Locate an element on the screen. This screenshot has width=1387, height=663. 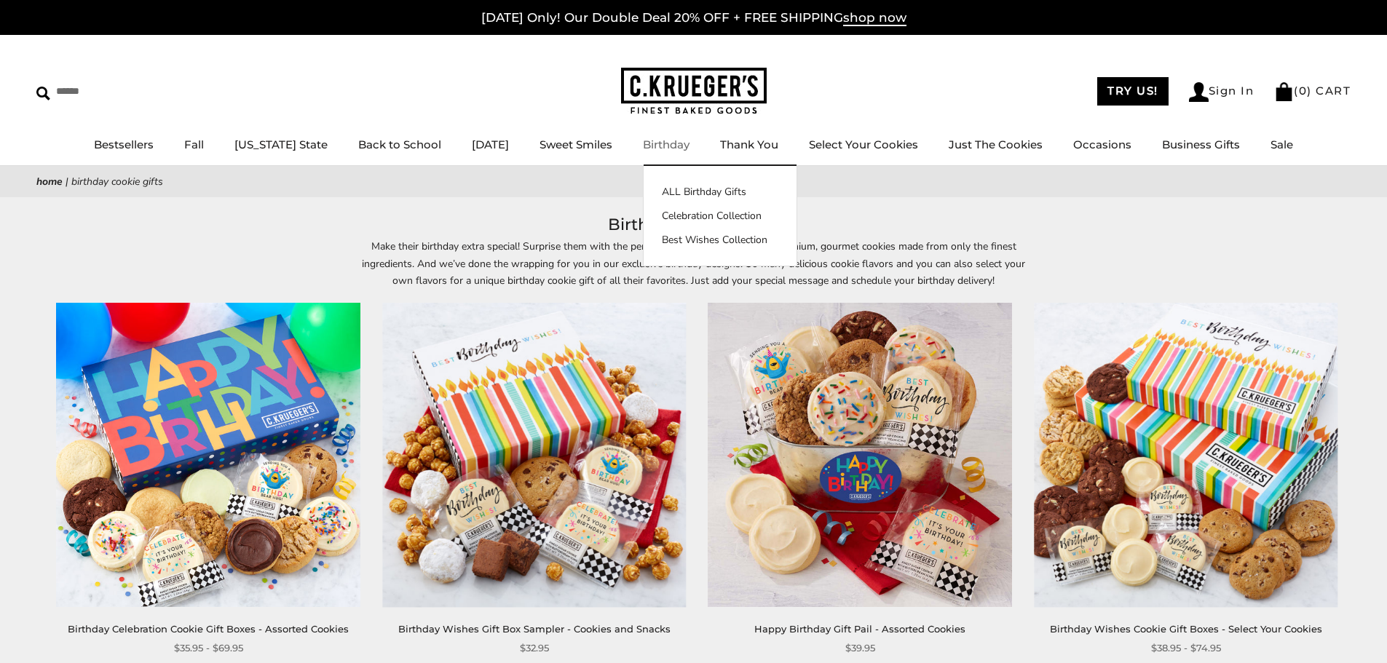
img: C.KRUEGER'S is located at coordinates (694, 91).